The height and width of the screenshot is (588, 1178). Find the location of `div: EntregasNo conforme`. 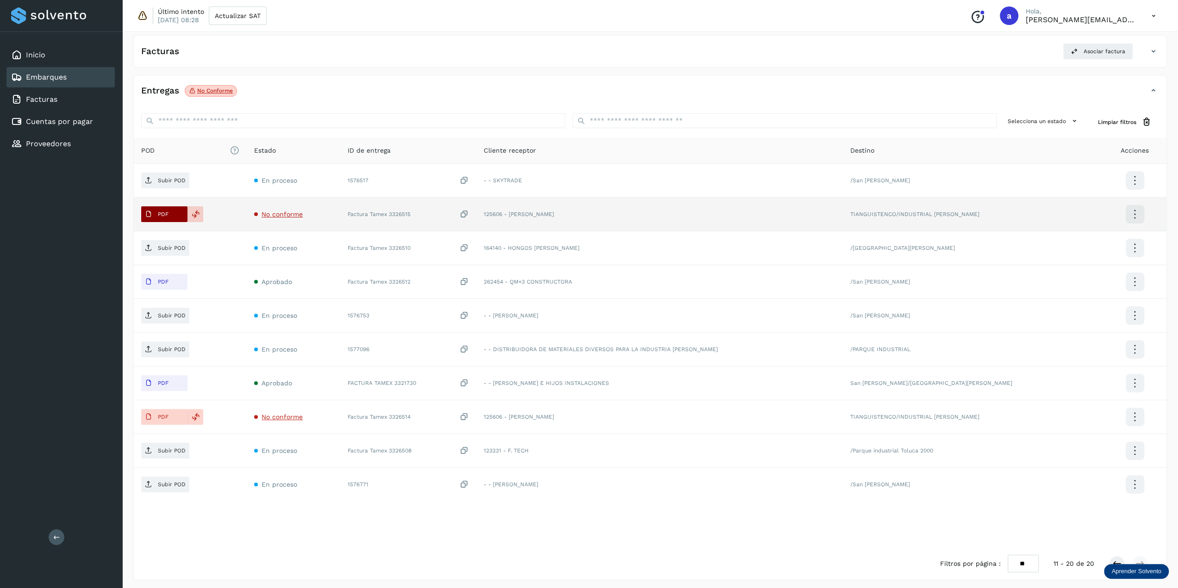

div: EntregasNo conforme is located at coordinates (650, 94).